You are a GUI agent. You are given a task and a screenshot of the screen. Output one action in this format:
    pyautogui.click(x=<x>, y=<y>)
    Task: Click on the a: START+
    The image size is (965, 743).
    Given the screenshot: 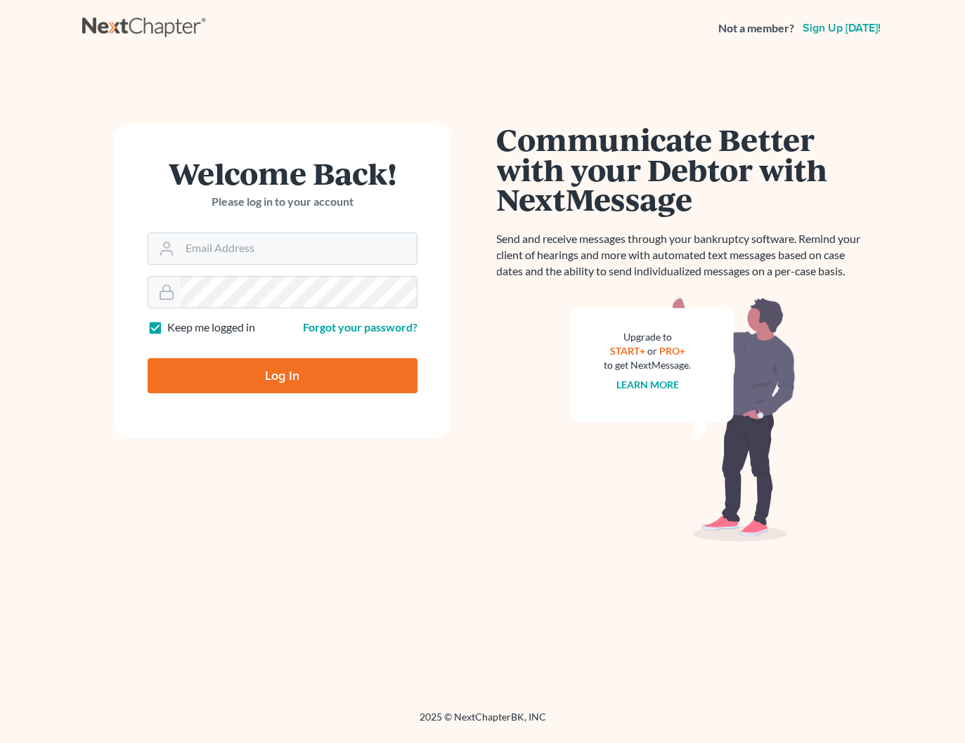 What is the action you would take?
    pyautogui.click(x=627, y=351)
    